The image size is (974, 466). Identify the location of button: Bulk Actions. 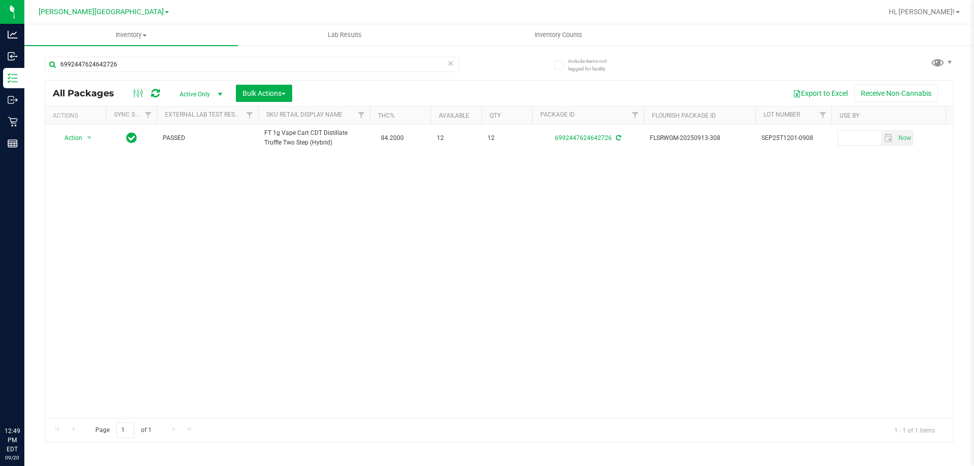
(264, 93).